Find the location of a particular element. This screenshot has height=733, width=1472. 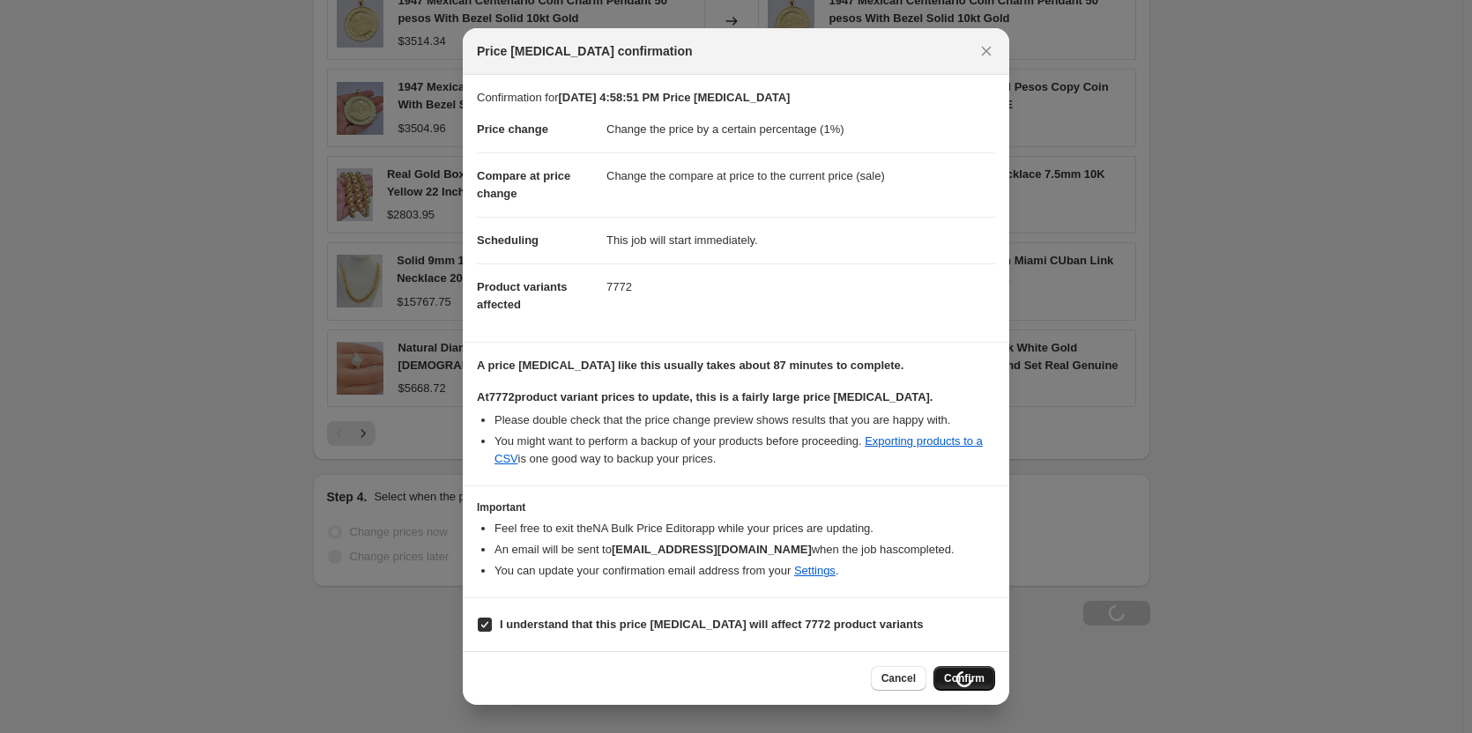

span: Cancel is located at coordinates (898, 679).